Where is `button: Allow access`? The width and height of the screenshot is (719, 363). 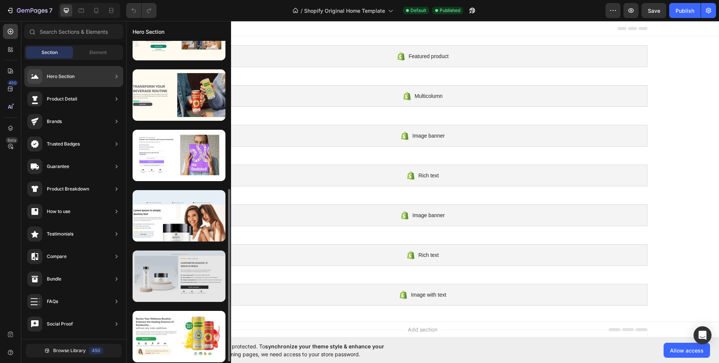
button: Allow access is located at coordinates (687, 350).